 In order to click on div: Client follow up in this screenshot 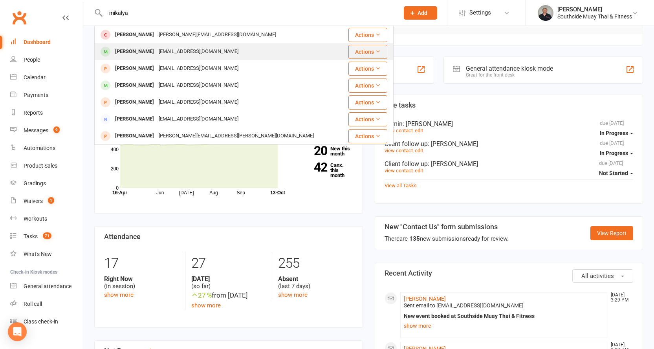, I will do `click(509, 144)`.